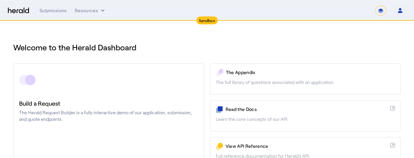 This screenshot has height=158, width=414. What do you see at coordinates (207, 20) in the screenshot?
I see `div: Sandbox` at bounding box center [207, 20].